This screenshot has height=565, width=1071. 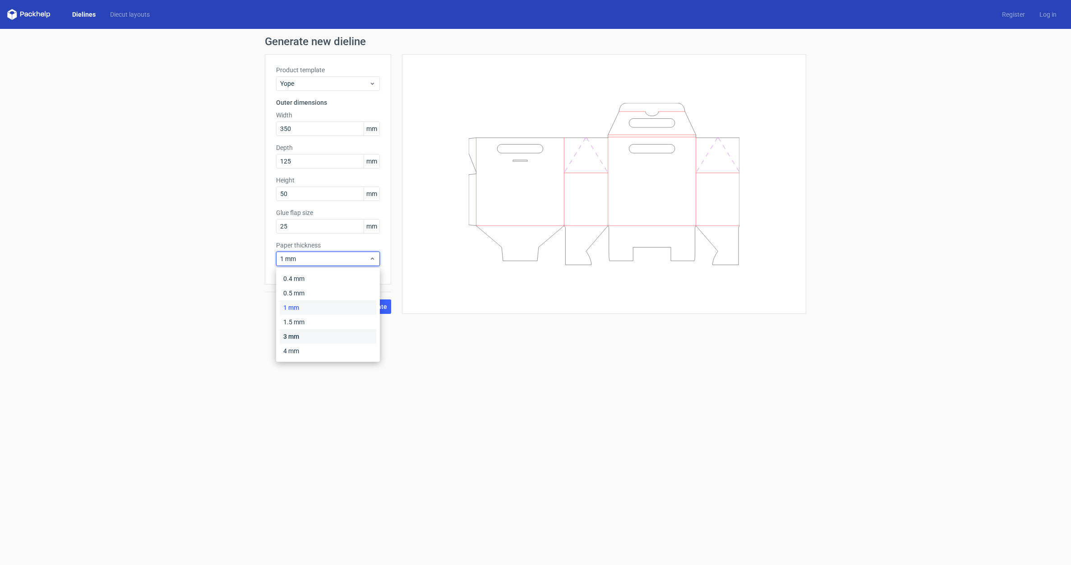 I want to click on label: Depth, so click(x=328, y=148).